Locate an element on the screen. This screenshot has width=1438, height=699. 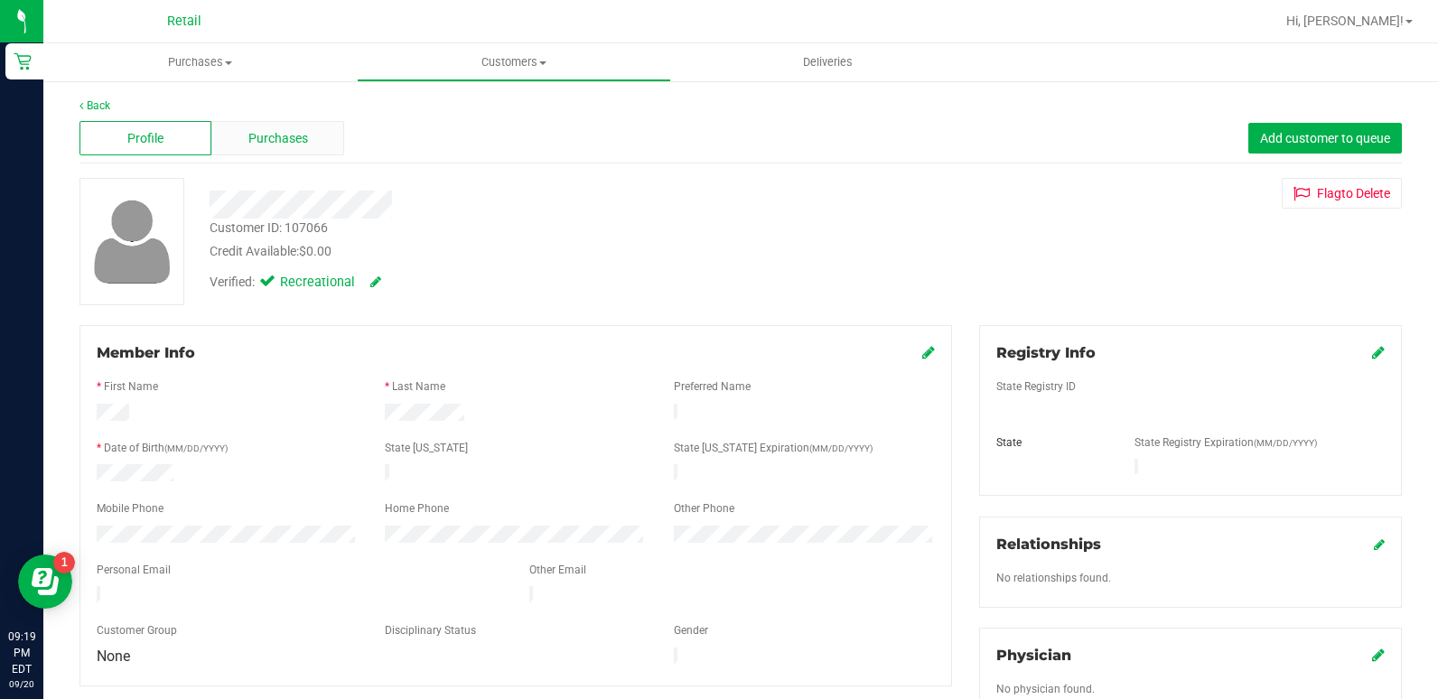
label: Preferred Name is located at coordinates (712, 387).